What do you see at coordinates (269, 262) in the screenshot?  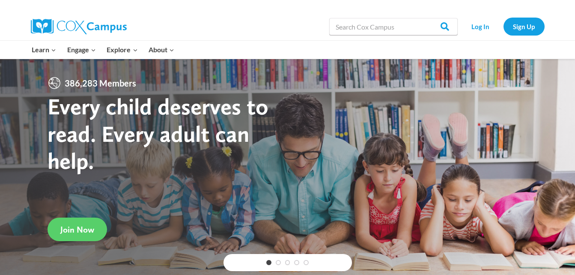 I see `a: 1` at bounding box center [269, 262].